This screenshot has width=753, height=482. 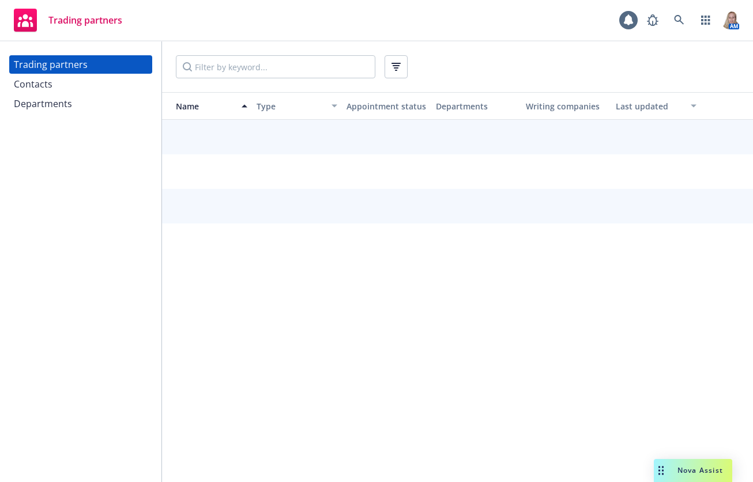 I want to click on div: Trading partners, so click(x=51, y=65).